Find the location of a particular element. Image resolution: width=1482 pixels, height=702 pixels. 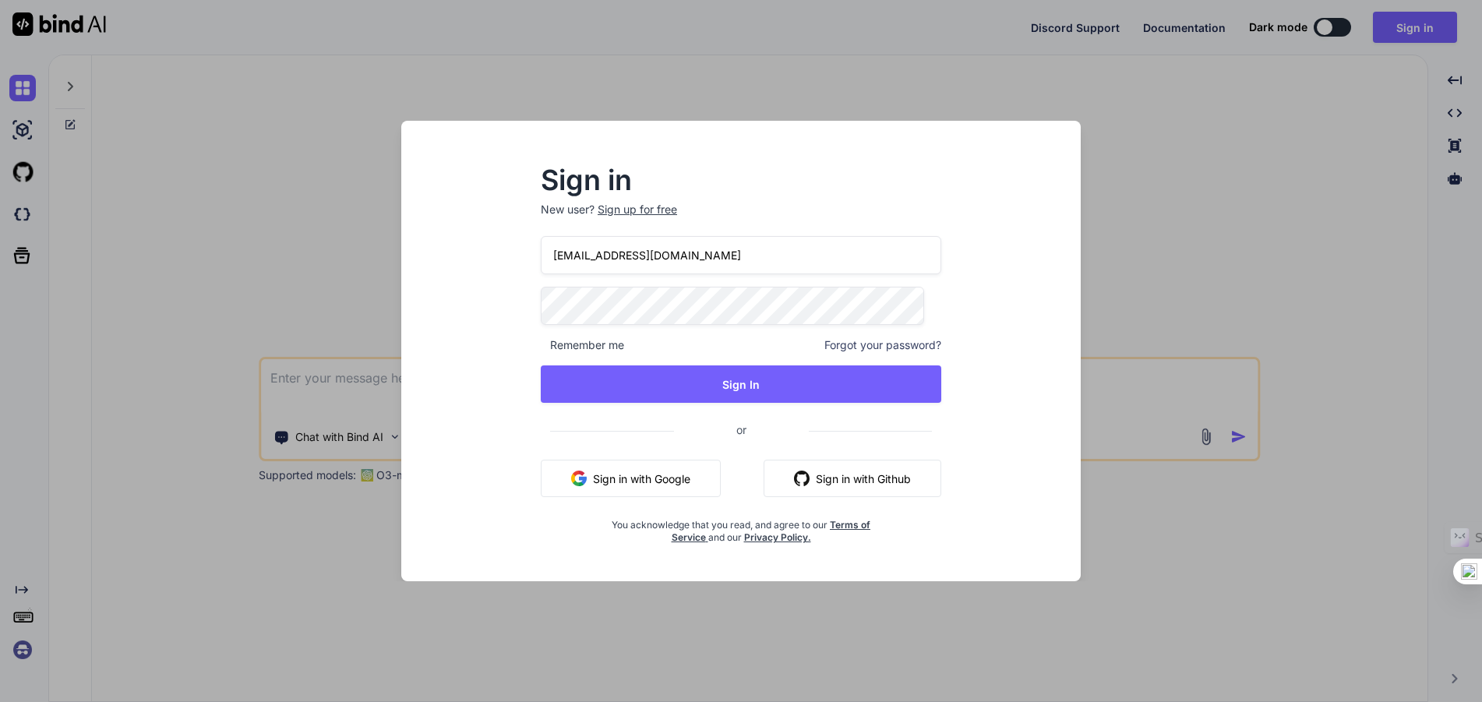

h2: Sign in is located at coordinates (741, 180).